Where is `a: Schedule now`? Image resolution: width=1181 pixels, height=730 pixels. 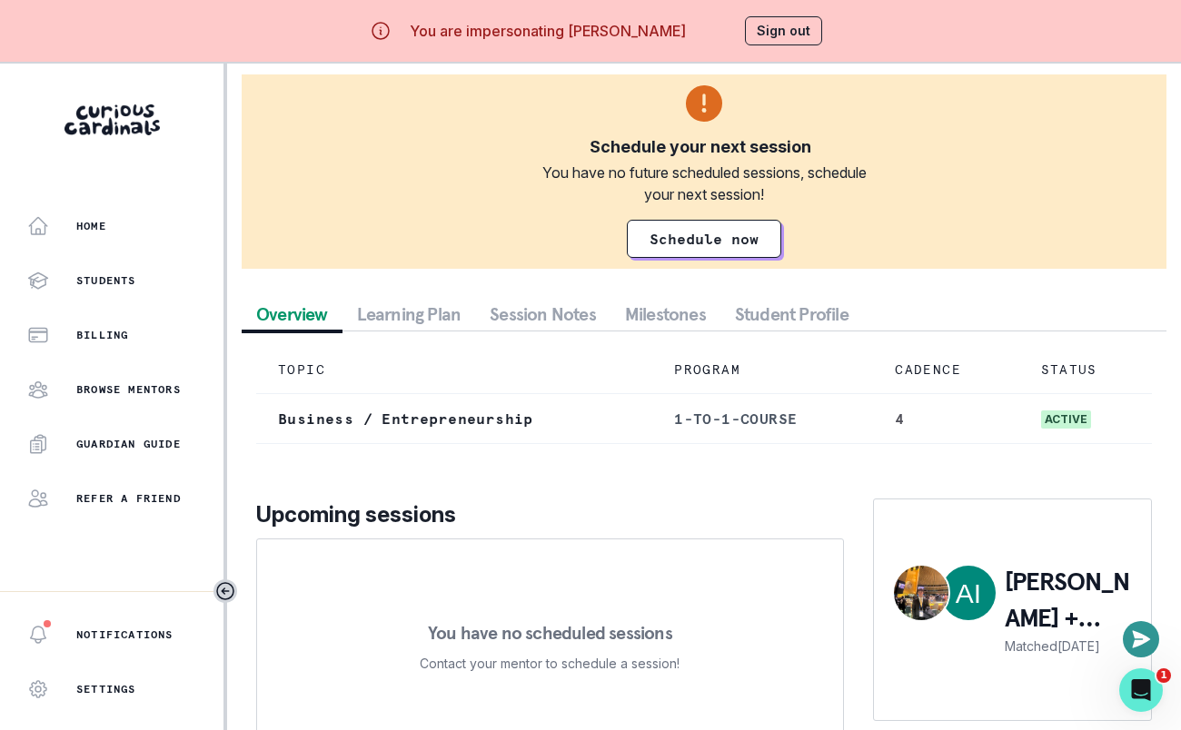
a: Schedule now is located at coordinates (704, 239).